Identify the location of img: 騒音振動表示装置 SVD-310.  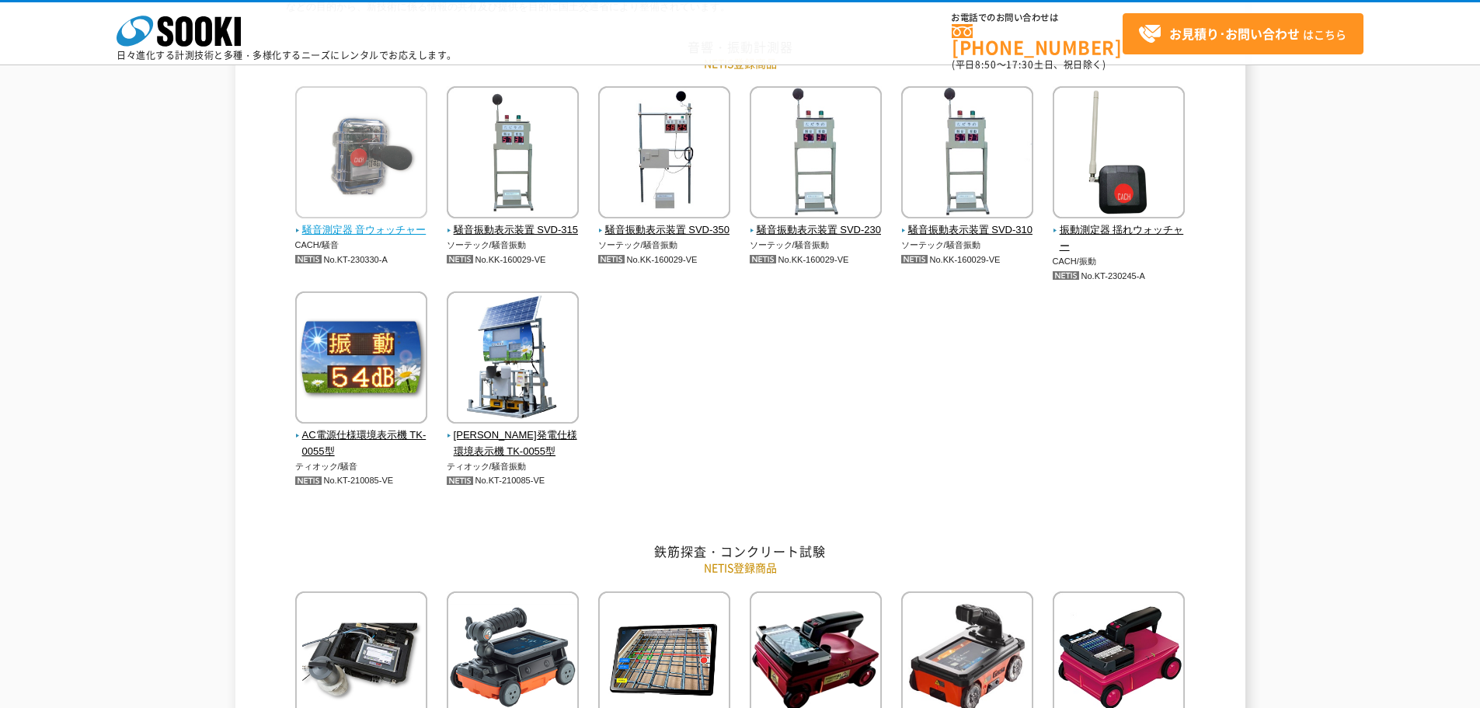
(967, 154).